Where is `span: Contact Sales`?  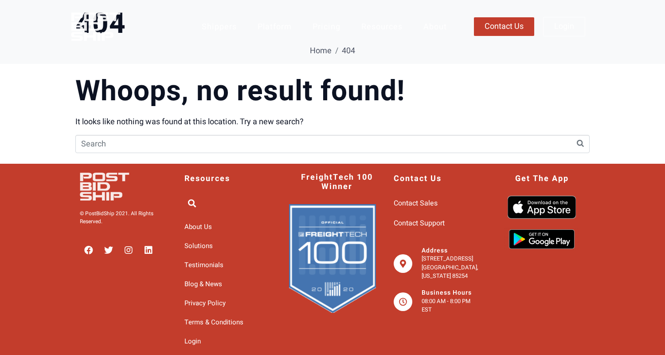 span: Contact Sales is located at coordinates (416, 203).